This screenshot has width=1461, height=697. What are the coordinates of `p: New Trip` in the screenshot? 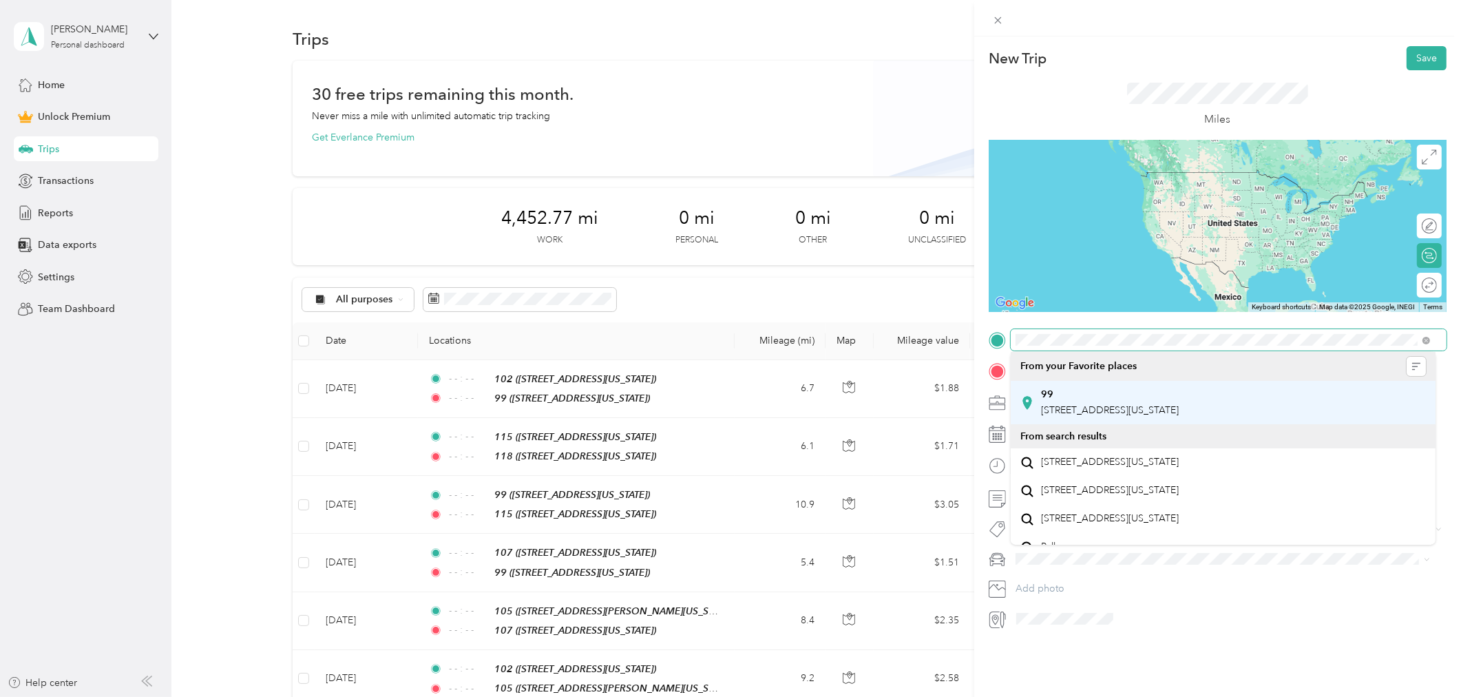 It's located at (1018, 59).